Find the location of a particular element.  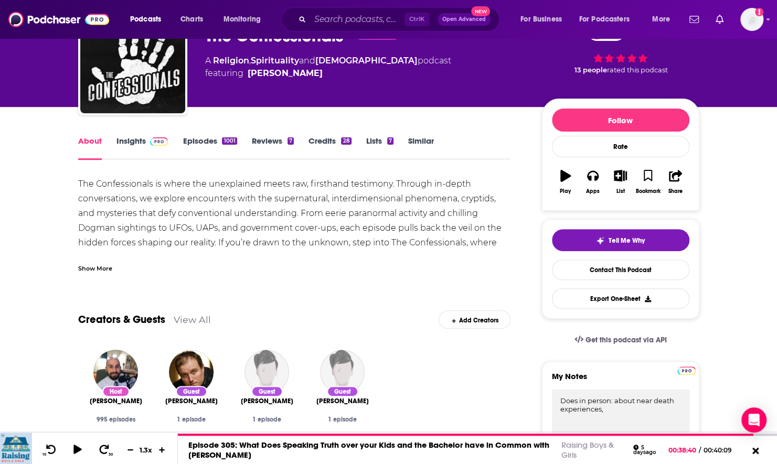

div: Search podcasts, credits, & more... is located at coordinates (400, 19).